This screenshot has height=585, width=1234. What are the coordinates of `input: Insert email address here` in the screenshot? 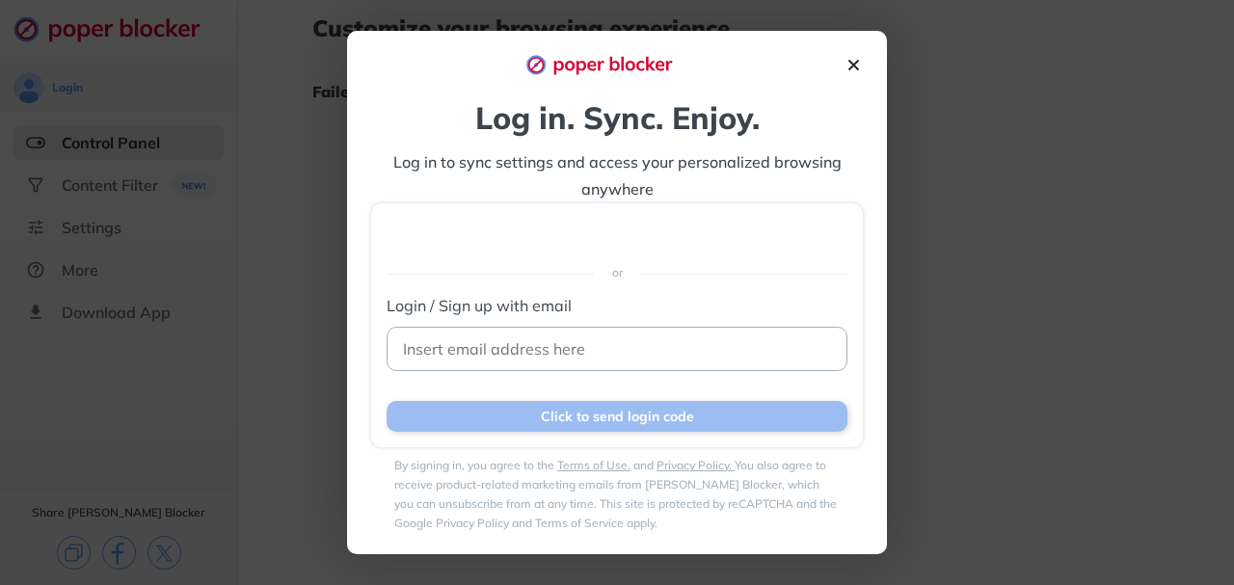 It's located at (617, 349).